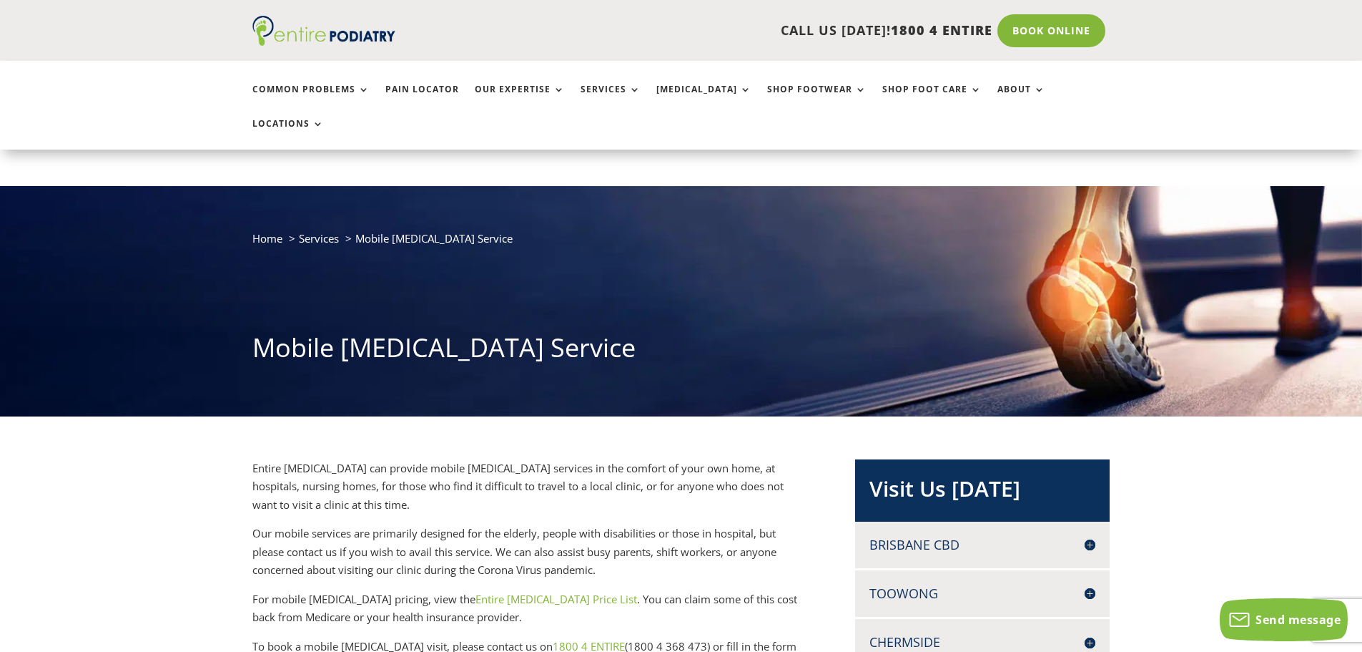 The width and height of the screenshot is (1362, 652). Describe the element at coordinates (267, 238) in the screenshot. I see `span: Home` at that location.